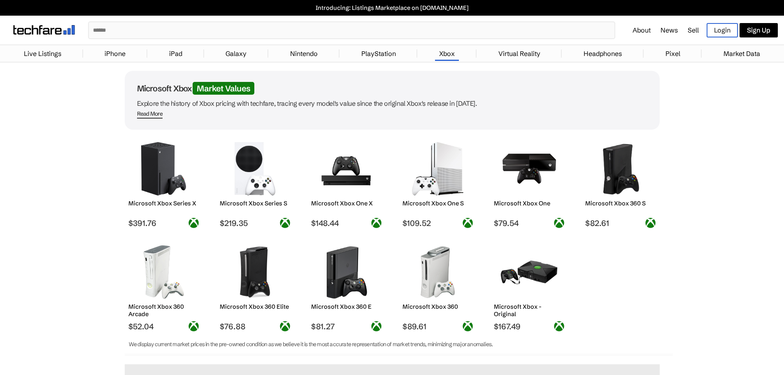 The height and width of the screenshot is (375, 784). What do you see at coordinates (44, 30) in the screenshot?
I see `img: techfare logo` at bounding box center [44, 30].